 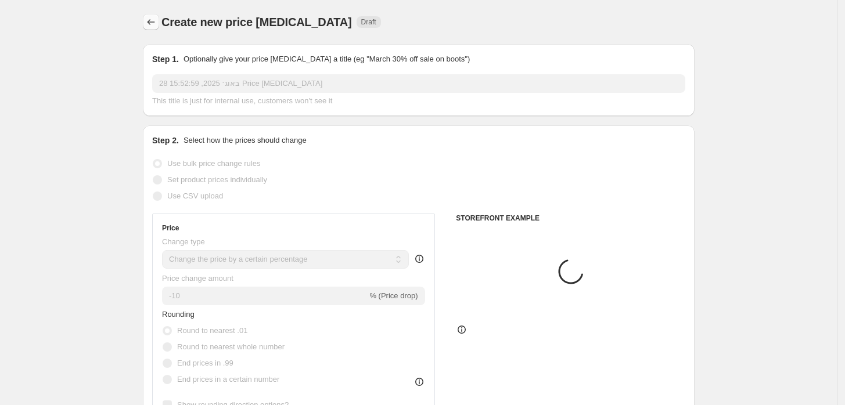 What do you see at coordinates (570, 218) in the screenshot?
I see `h6: STOREFRONT EXAMPLE` at bounding box center [570, 218].